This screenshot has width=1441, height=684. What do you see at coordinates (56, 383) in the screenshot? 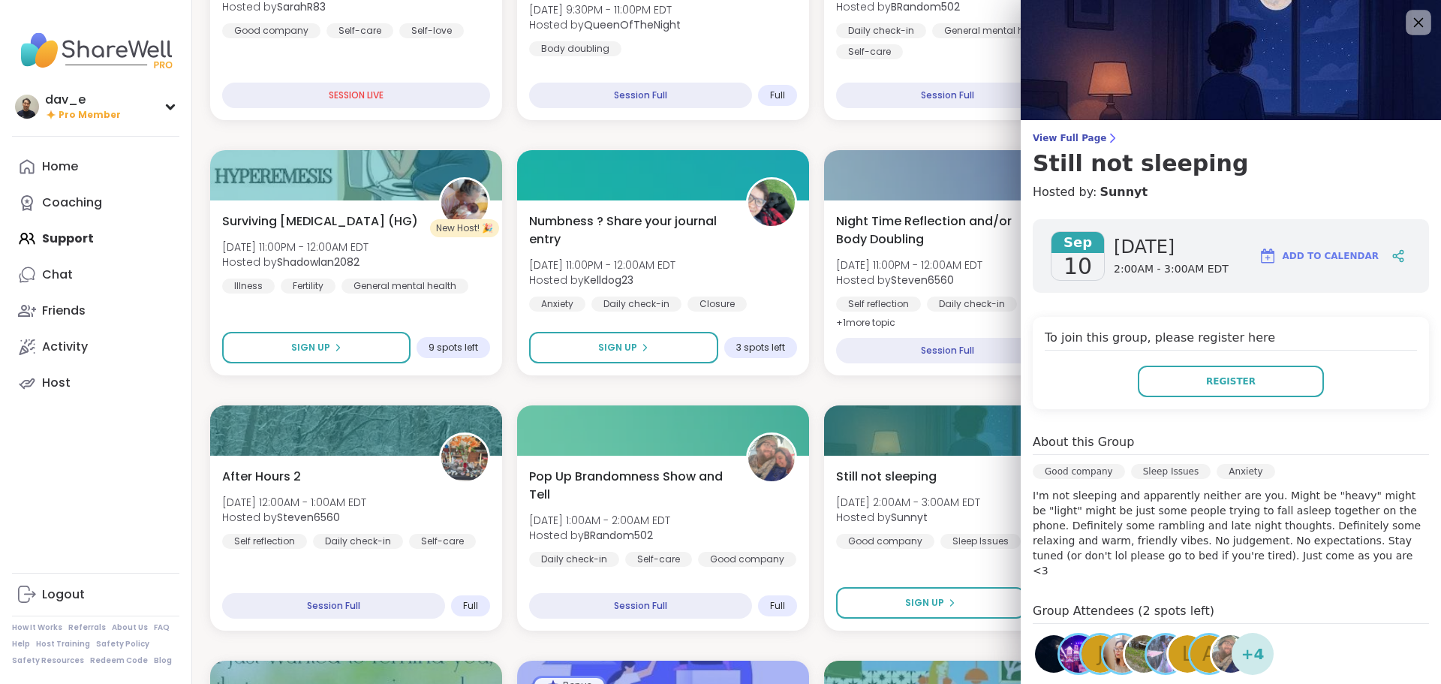
I see `div: Host` at bounding box center [56, 383].